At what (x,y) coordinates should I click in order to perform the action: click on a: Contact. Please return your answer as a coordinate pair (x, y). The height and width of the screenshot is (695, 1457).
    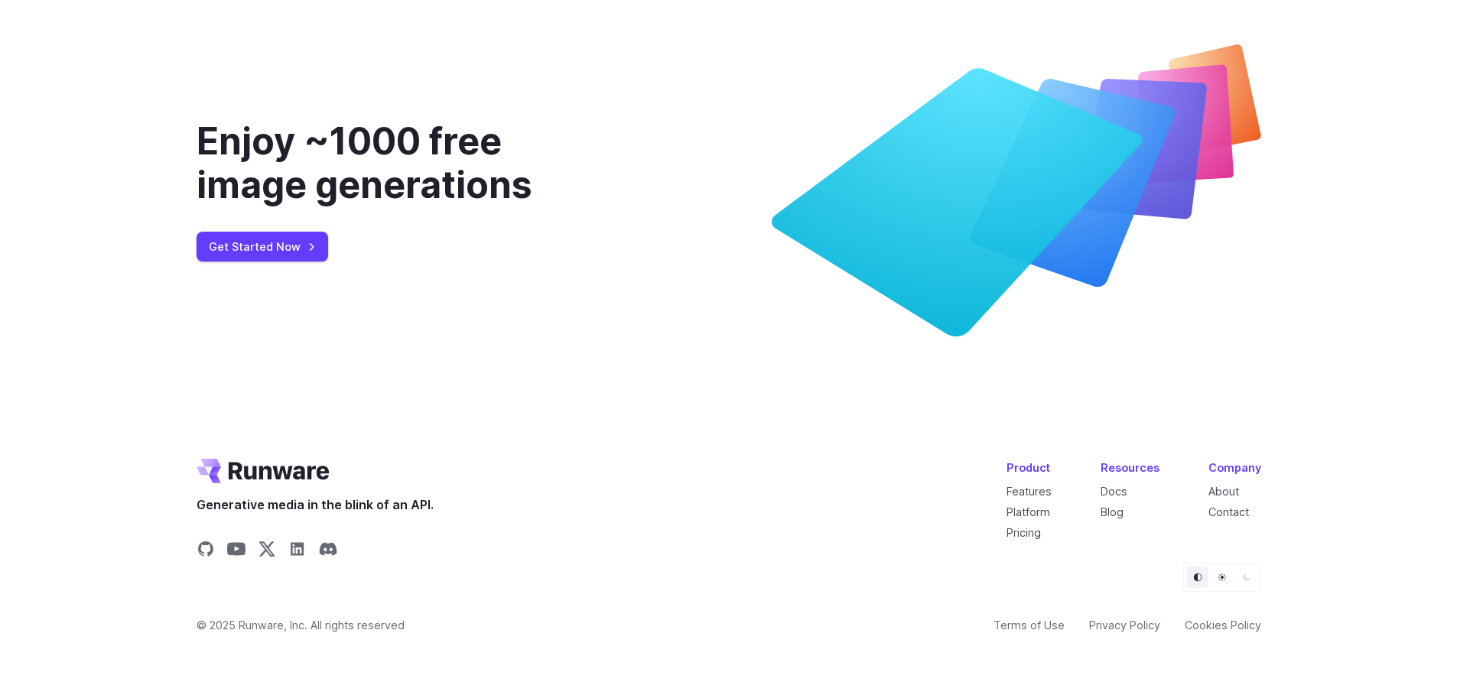
    Looking at the image, I should click on (1228, 512).